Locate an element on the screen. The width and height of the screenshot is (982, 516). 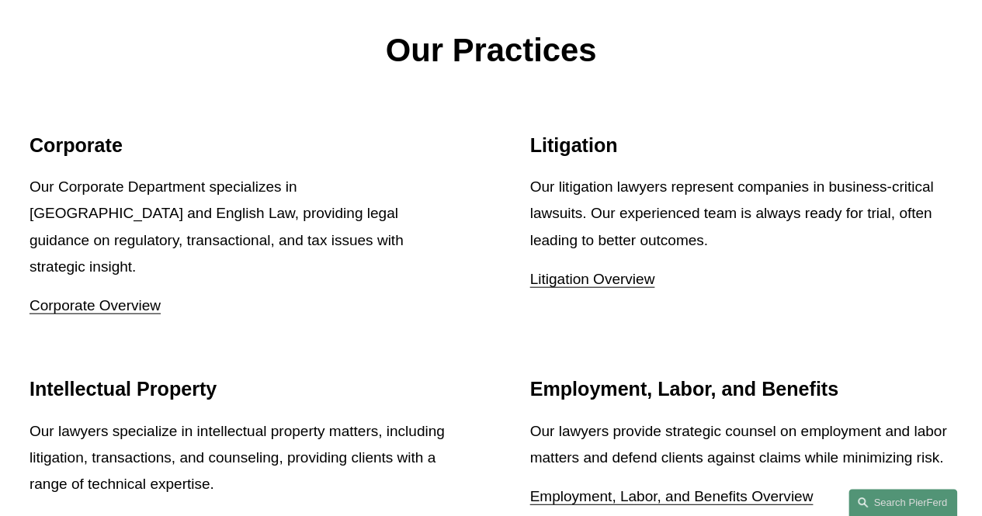
p: Our lawyers specialize in intellectual property matters, including litigation, transactions, and ... is located at coordinates (241, 458).